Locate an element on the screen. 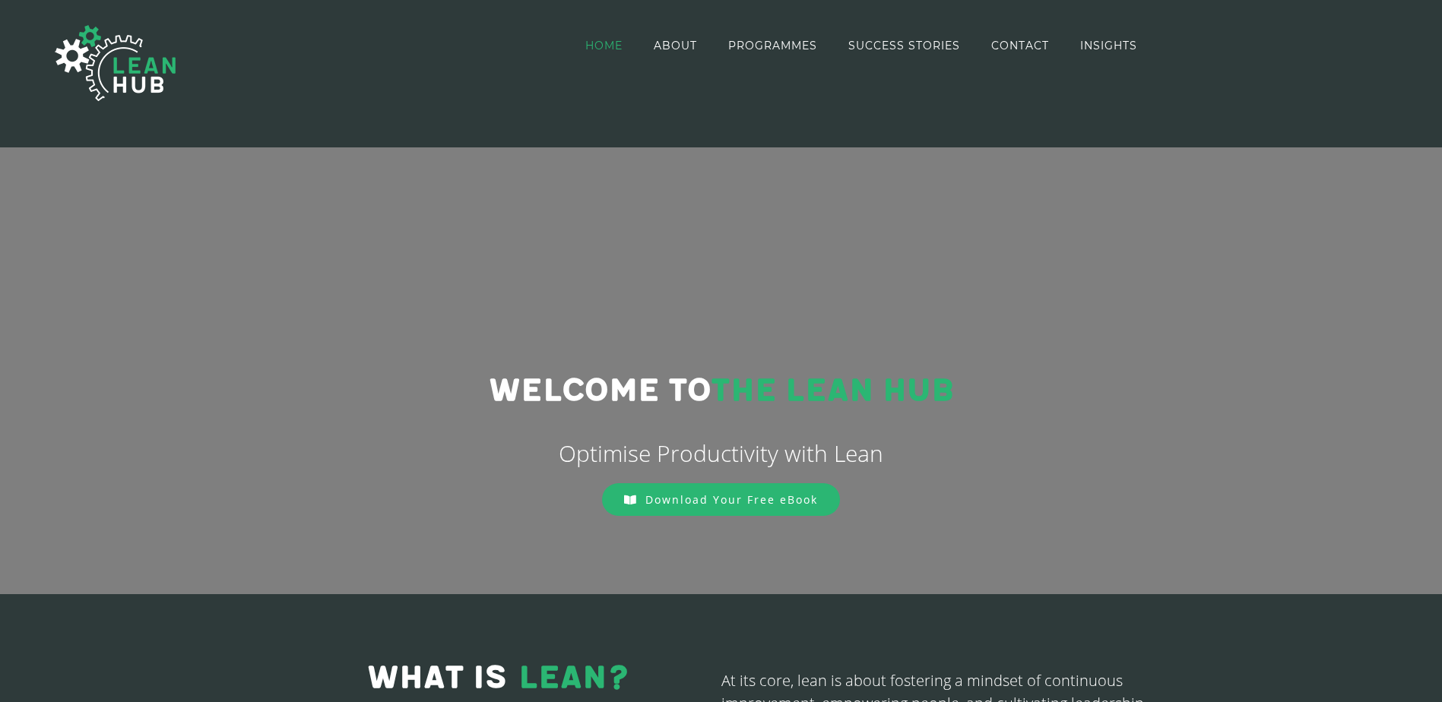 This screenshot has width=1442, height=702. span: Optimise Productivity with Lean is located at coordinates (721, 453).